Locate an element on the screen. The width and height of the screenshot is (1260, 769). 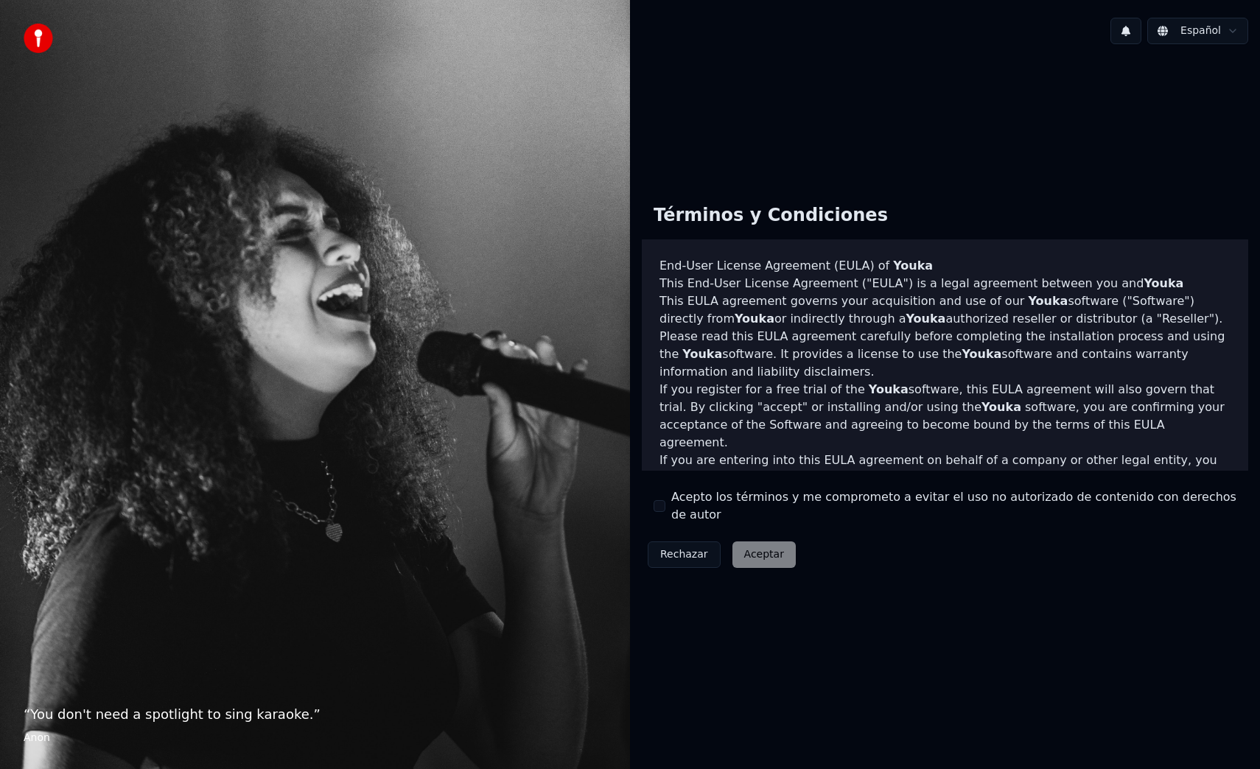
button: Rechazar is located at coordinates (684, 555).